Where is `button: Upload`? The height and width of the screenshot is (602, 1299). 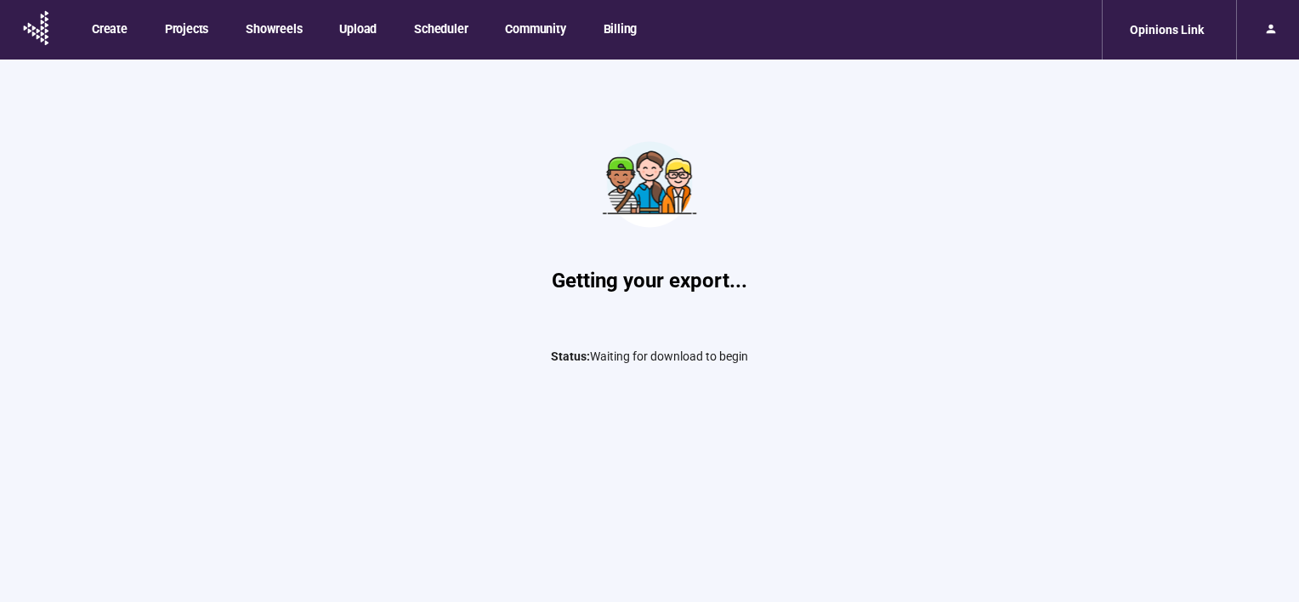
button: Upload is located at coordinates (357, 28).